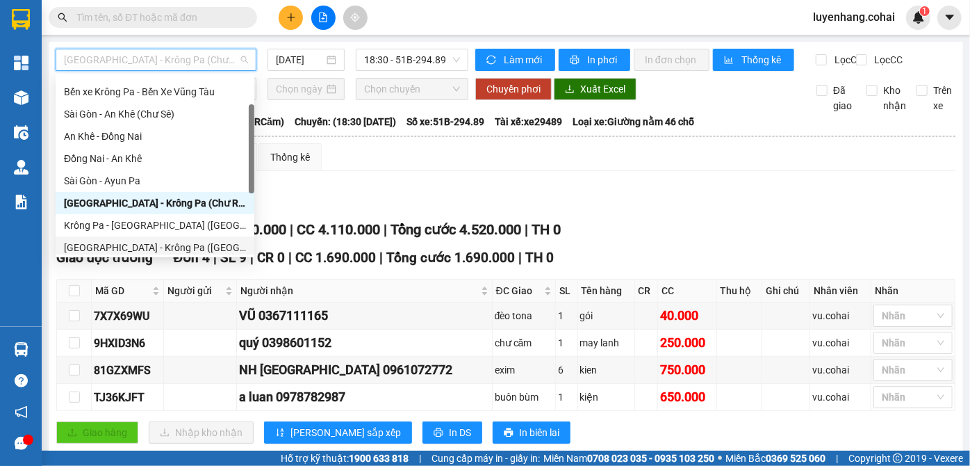  What do you see at coordinates (155, 136) in the screenshot?
I see `div: An Khê - Đồng Nai` at bounding box center [155, 136].